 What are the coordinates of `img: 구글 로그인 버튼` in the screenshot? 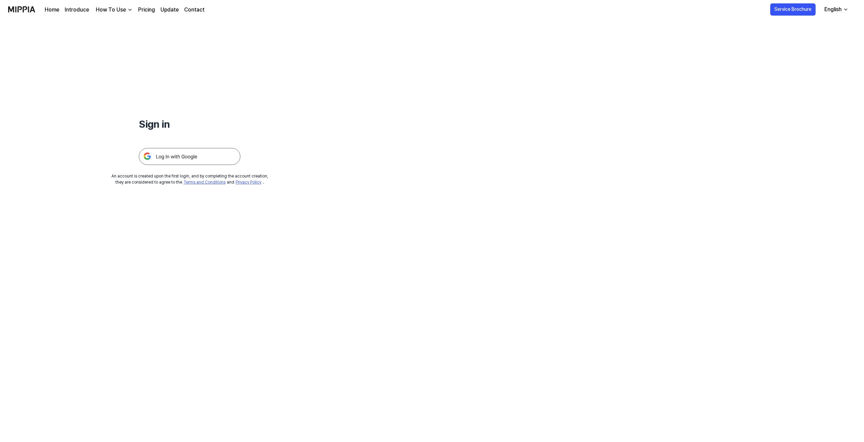 It's located at (190, 156).